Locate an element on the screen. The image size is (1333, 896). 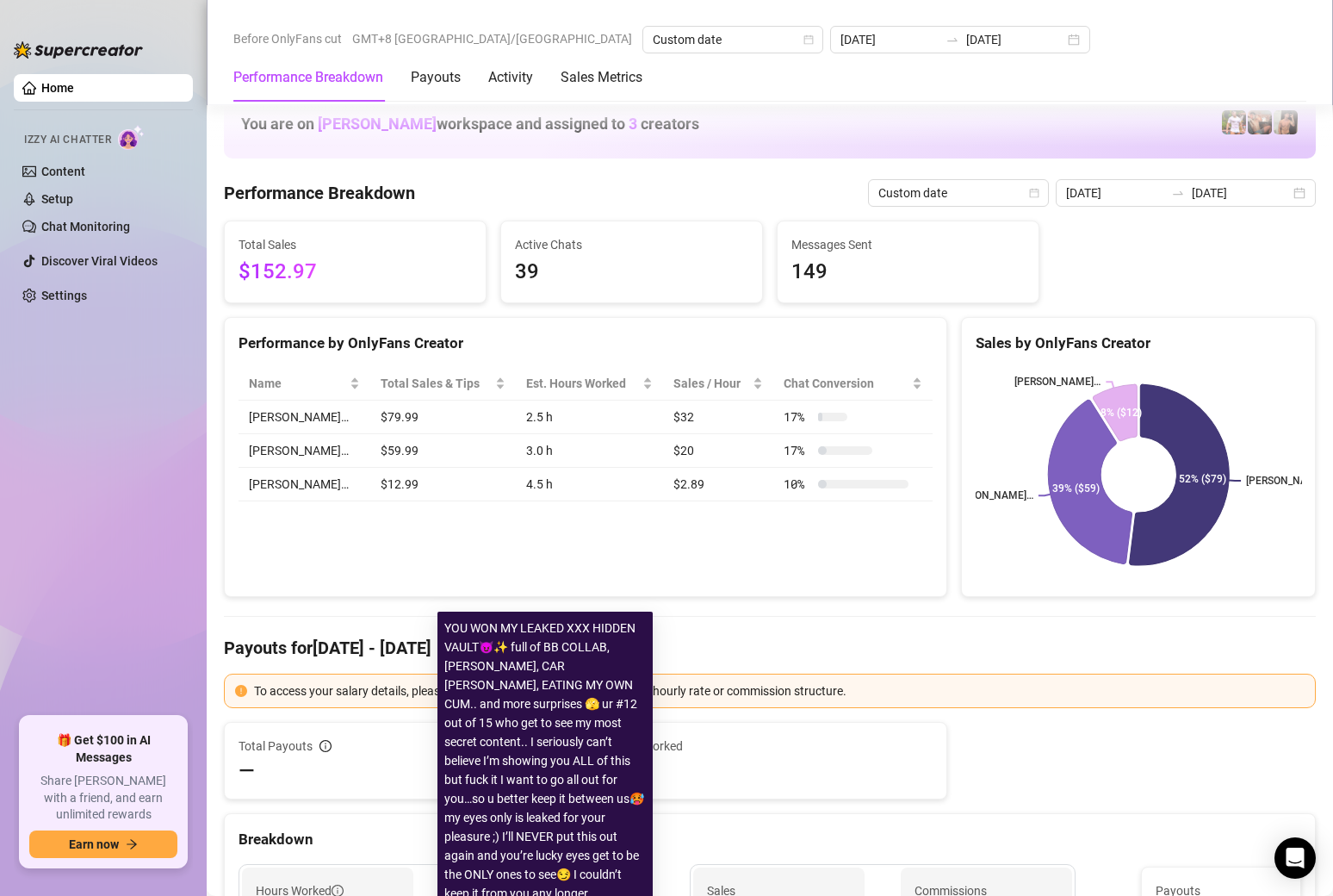
div: Payouts is located at coordinates (436, 77).